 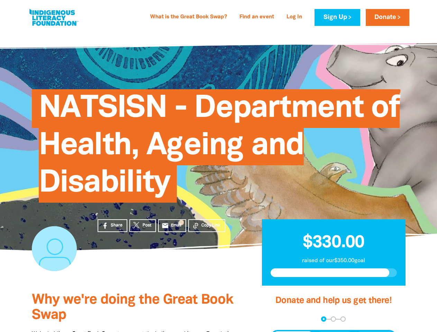 I want to click on button: Navigate to step 1 of 3 to enter your donation amount, so click(x=323, y=319).